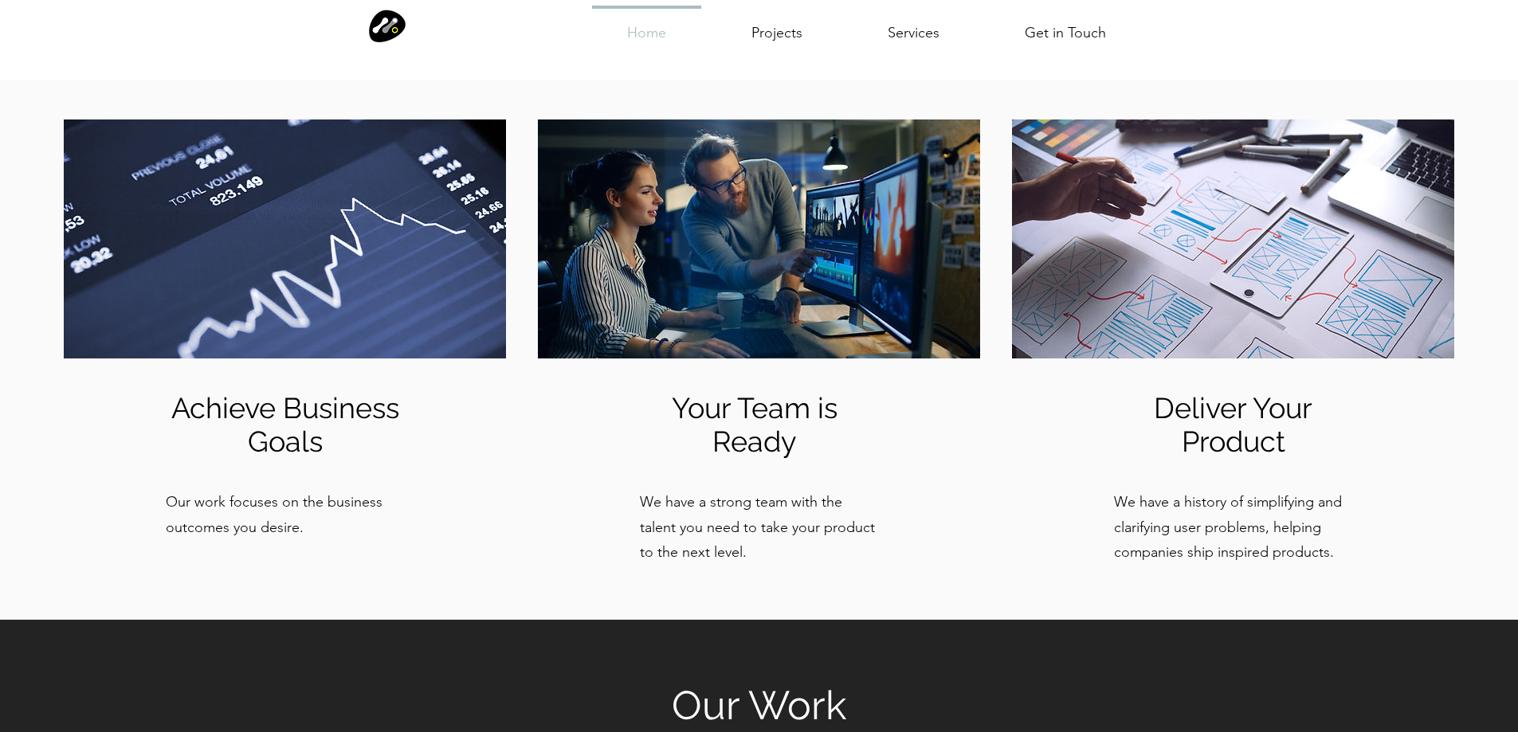 This screenshot has width=1518, height=732. I want to click on h5: Achieve Business Goals, so click(285, 425).